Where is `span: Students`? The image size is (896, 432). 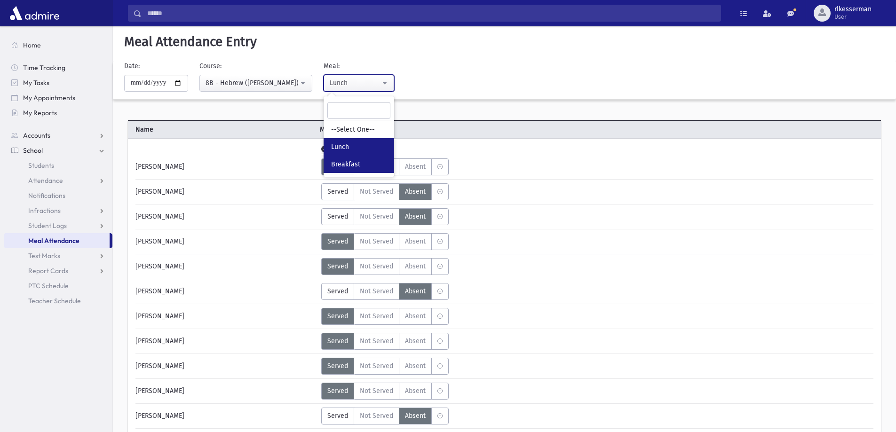 span: Students is located at coordinates (41, 166).